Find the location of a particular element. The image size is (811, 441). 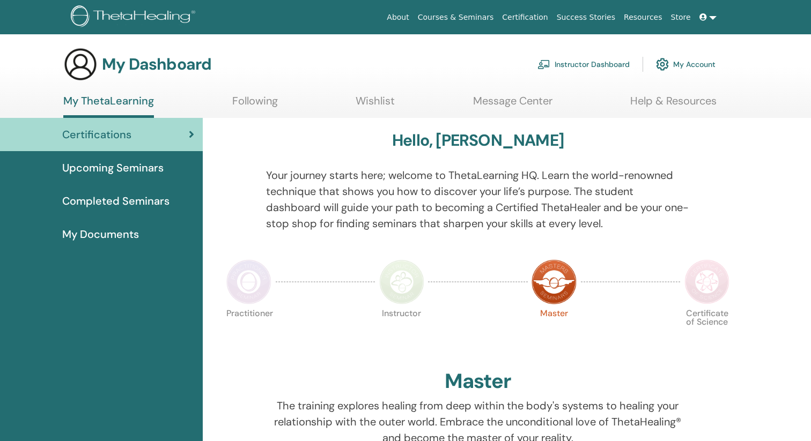

p: Instructor is located at coordinates (402, 332).